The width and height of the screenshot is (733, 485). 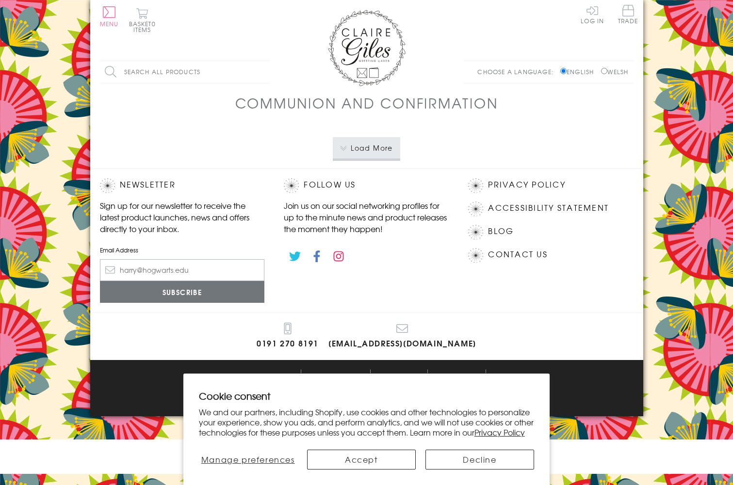 I want to click on p: Choose a language:, so click(x=517, y=72).